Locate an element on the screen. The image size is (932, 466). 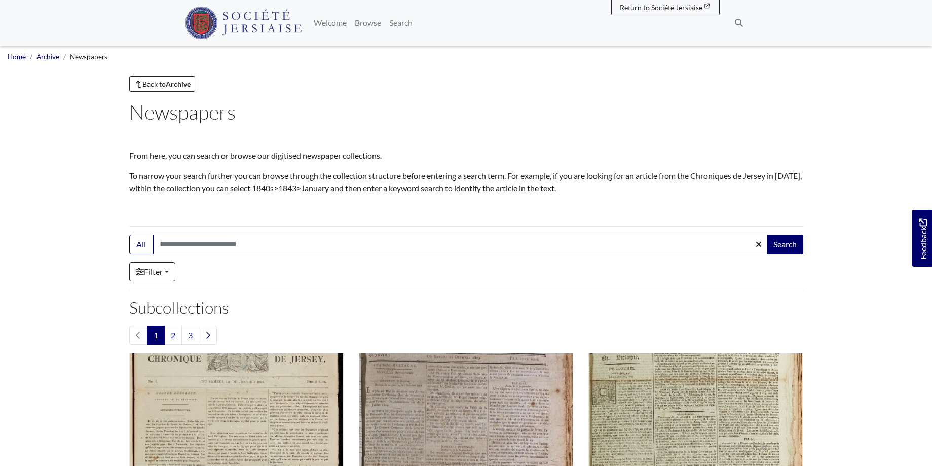
a: Home is located at coordinates (17, 57).